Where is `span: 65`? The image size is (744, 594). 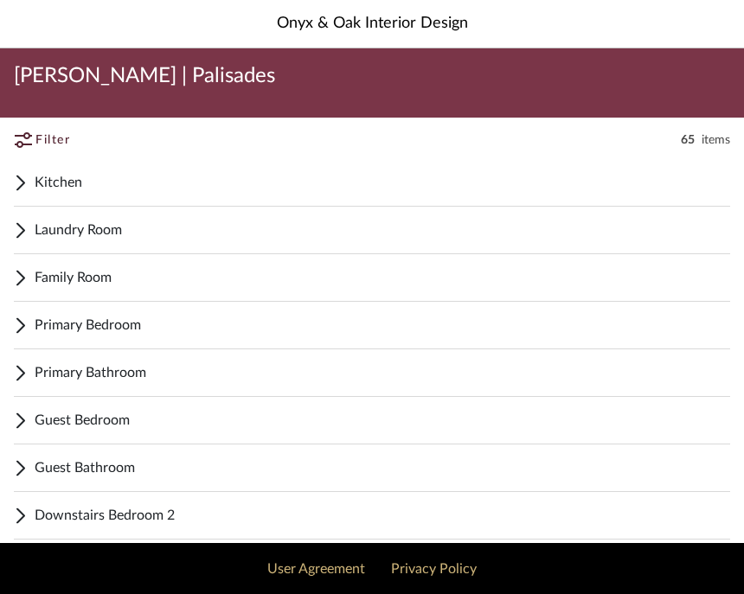 span: 65 is located at coordinates (688, 140).